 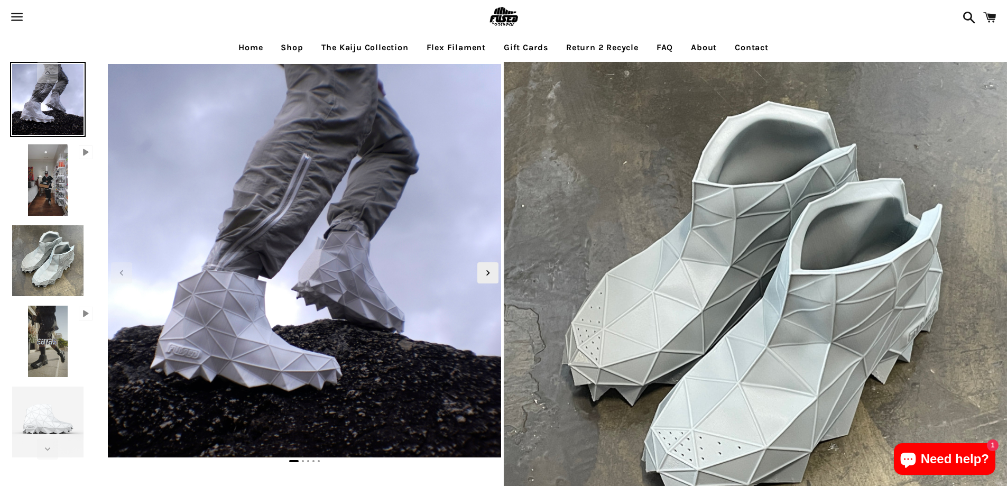 I want to click on inbox-online-store-chat: Shopify online store chat, so click(x=944, y=460).